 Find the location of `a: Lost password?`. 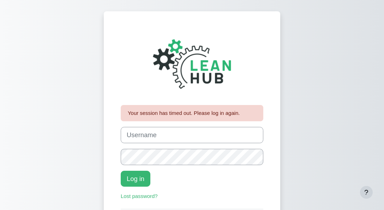

a: Lost password? is located at coordinates (139, 196).